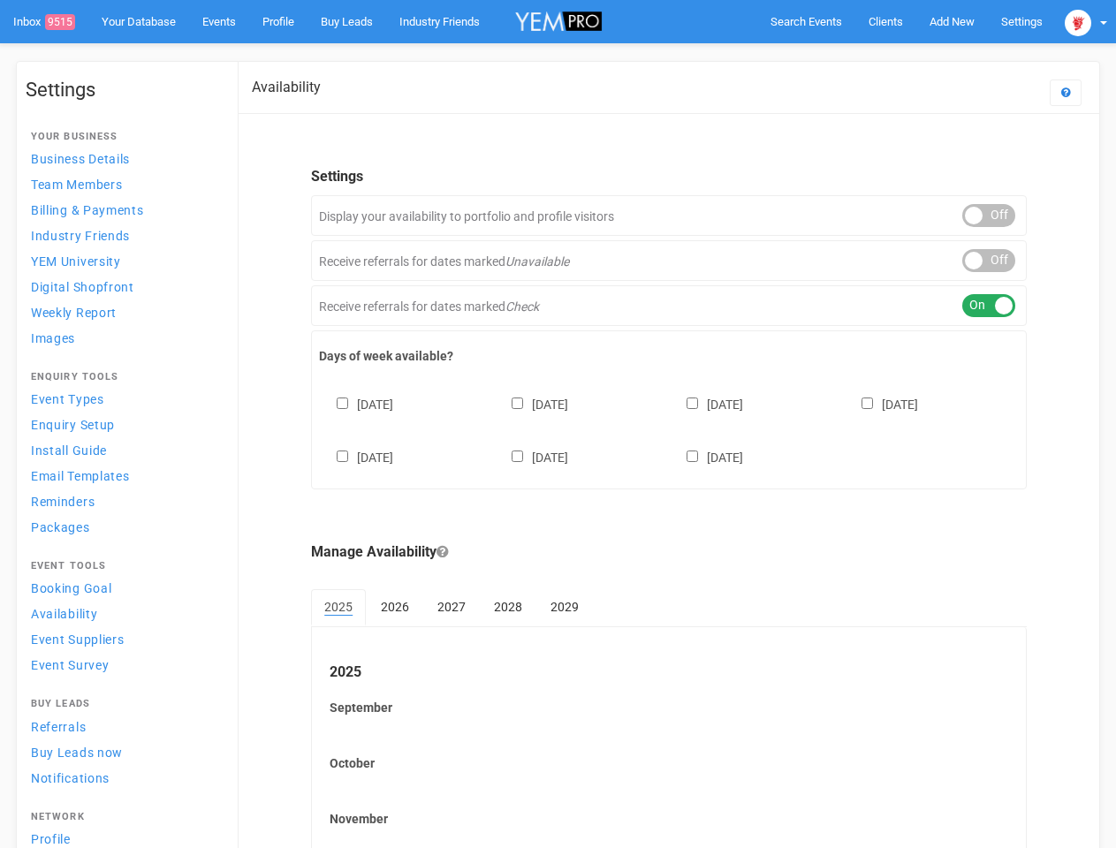  I want to click on a: Event Survey, so click(123, 664).